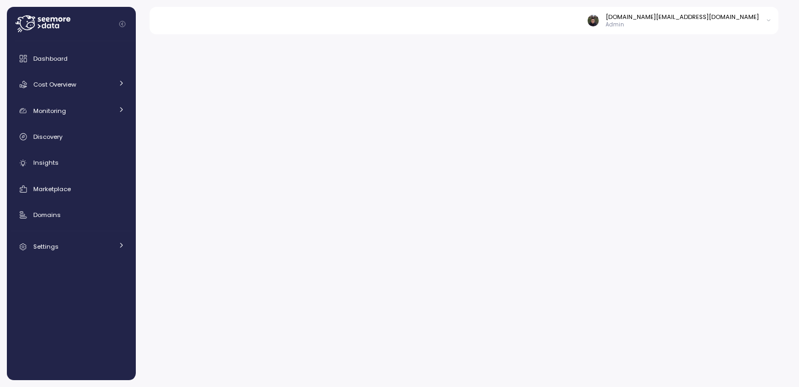  Describe the element at coordinates (71, 85) in the screenshot. I see `a: Cost Overview` at that location.